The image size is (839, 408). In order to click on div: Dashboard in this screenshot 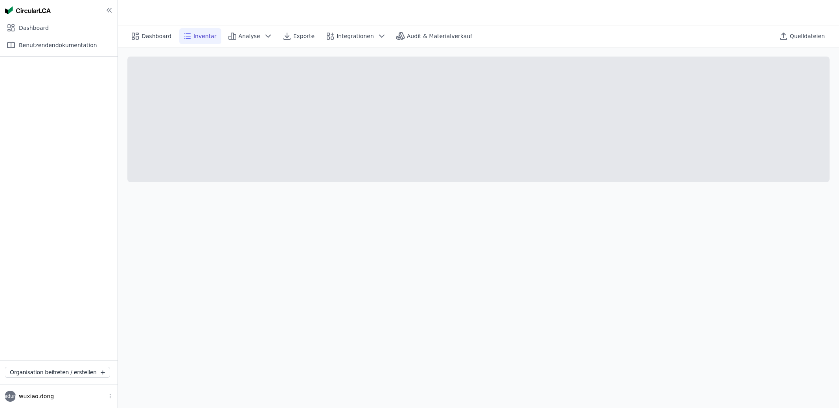, I will do `click(59, 28)`.